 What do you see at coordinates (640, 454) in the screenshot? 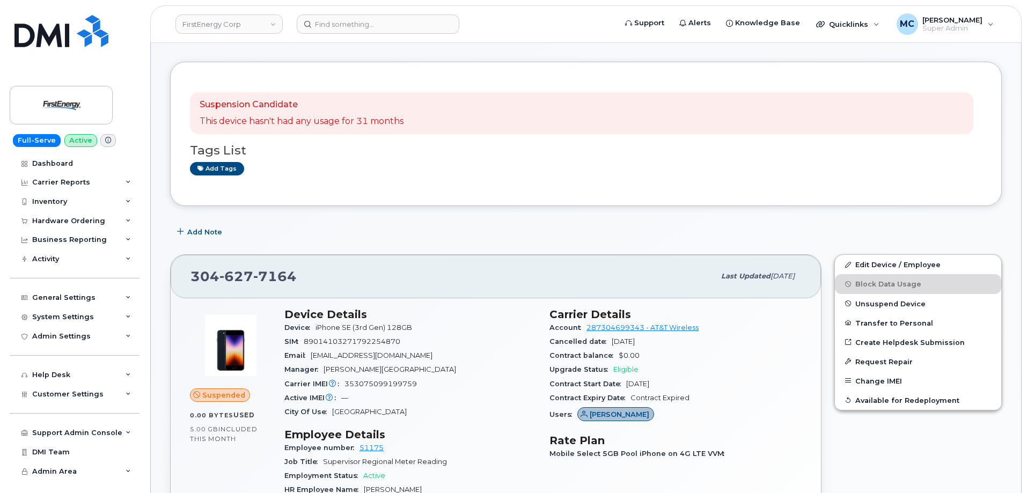
I see `span: Mobile Select 5GB Pool iPhone on 4G LTE VVM` at bounding box center [640, 454].